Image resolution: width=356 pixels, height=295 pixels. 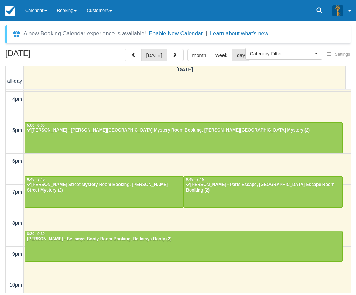 What do you see at coordinates (17, 99) in the screenshot?
I see `span: 4pm` at bounding box center [17, 99].